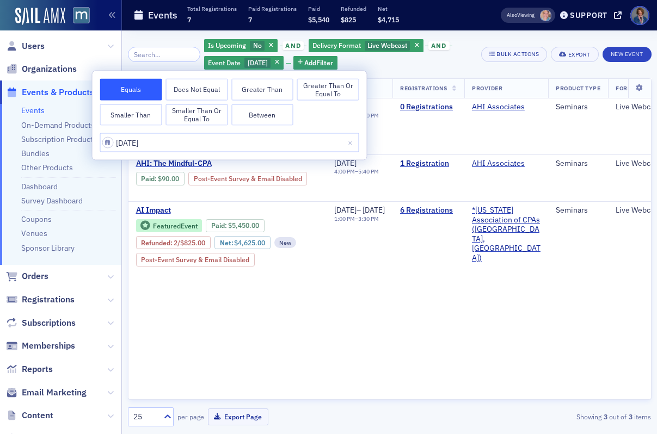  Describe the element at coordinates (58, 125) in the screenshot. I see `a: On-Demand Products` at that location.